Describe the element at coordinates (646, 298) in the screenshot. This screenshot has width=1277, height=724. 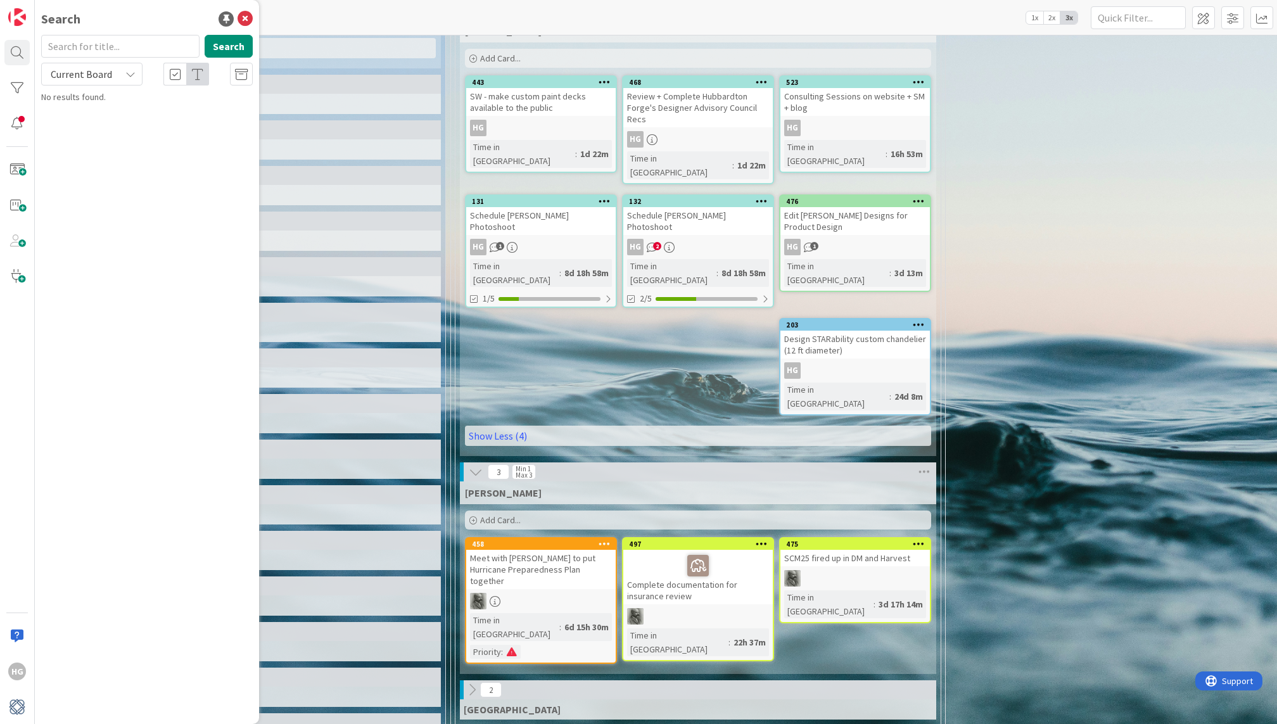
I see `span: 2/5` at that location.